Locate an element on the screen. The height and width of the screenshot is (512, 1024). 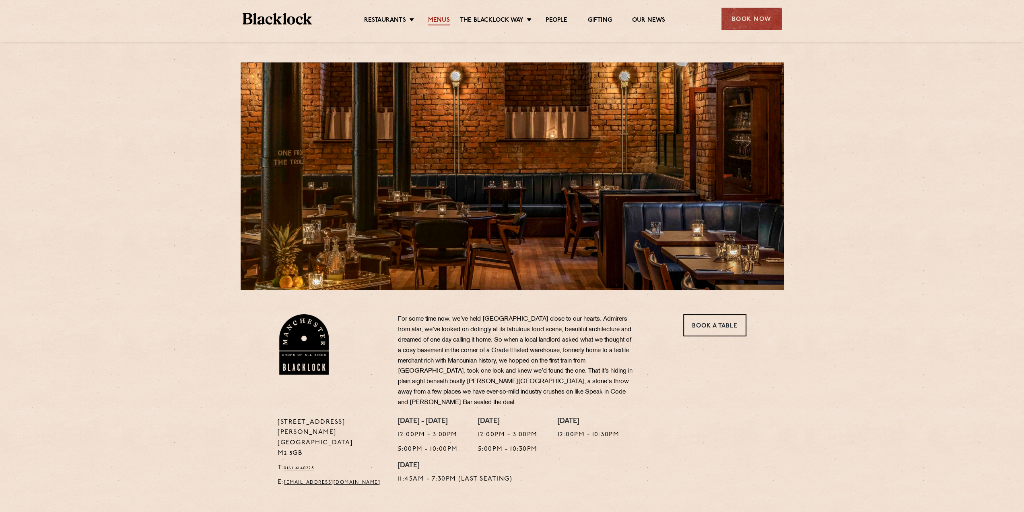
a: 0161 4140225 is located at coordinates (299, 468).